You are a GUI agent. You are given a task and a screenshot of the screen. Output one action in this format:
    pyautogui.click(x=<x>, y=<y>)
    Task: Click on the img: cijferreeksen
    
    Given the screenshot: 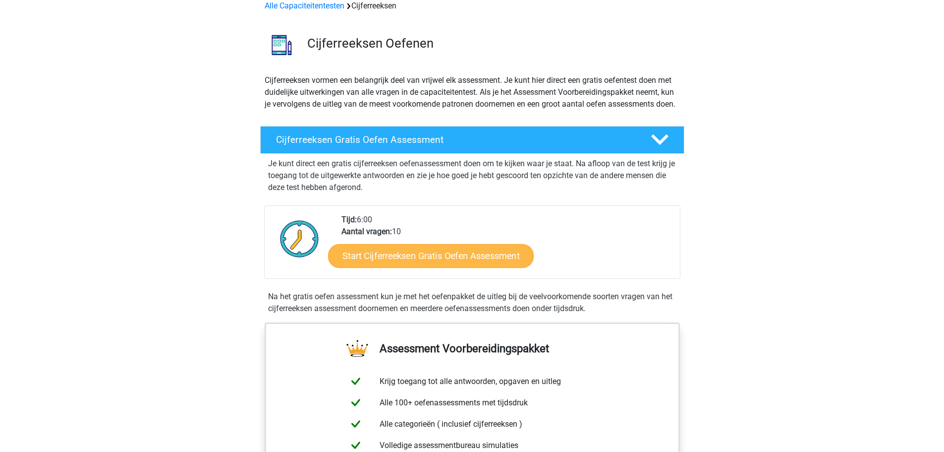 What is the action you would take?
    pyautogui.click(x=282, y=45)
    